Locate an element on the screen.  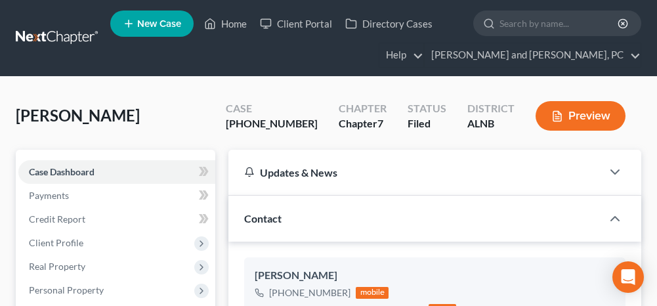
span: New Case is located at coordinates (159, 24).